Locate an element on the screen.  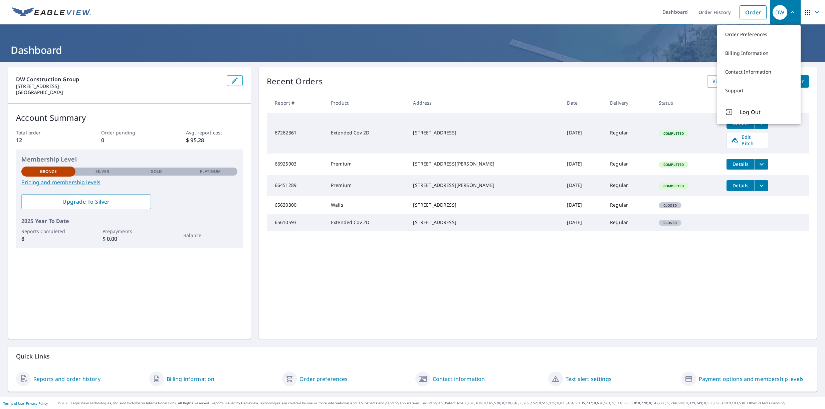
a: Payment options and membership levels is located at coordinates (752, 378).